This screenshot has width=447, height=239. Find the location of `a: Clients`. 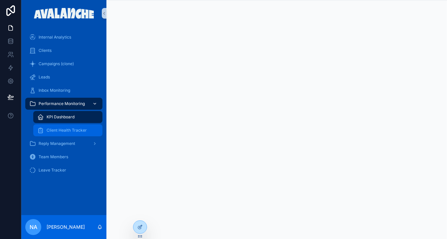

a: Clients is located at coordinates (64, 51).